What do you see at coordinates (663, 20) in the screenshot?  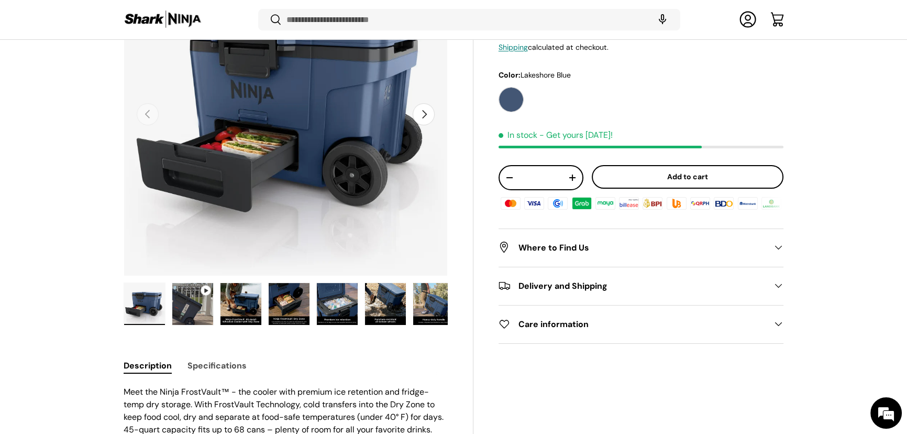 I see `speech-search-button: Search by voice` at bounding box center [663, 20].